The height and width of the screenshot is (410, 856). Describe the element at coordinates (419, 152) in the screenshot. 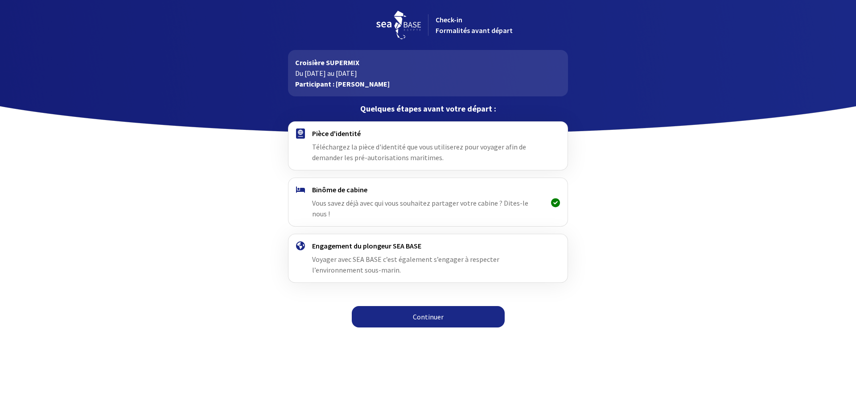

I see `span: Téléchargez la pièce d'identité que vous utiliserez pour voyager afin de demander les pré-autoris...` at that location.